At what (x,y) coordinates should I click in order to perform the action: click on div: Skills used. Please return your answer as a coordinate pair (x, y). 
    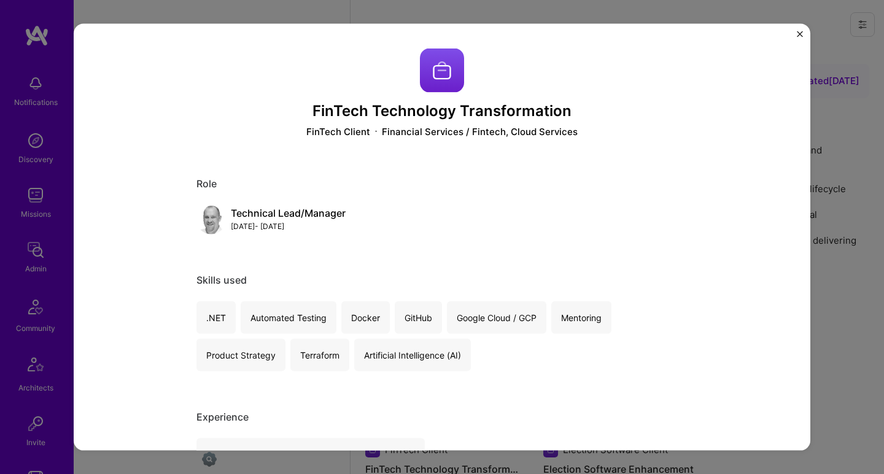
    Looking at the image, I should click on (442, 279).